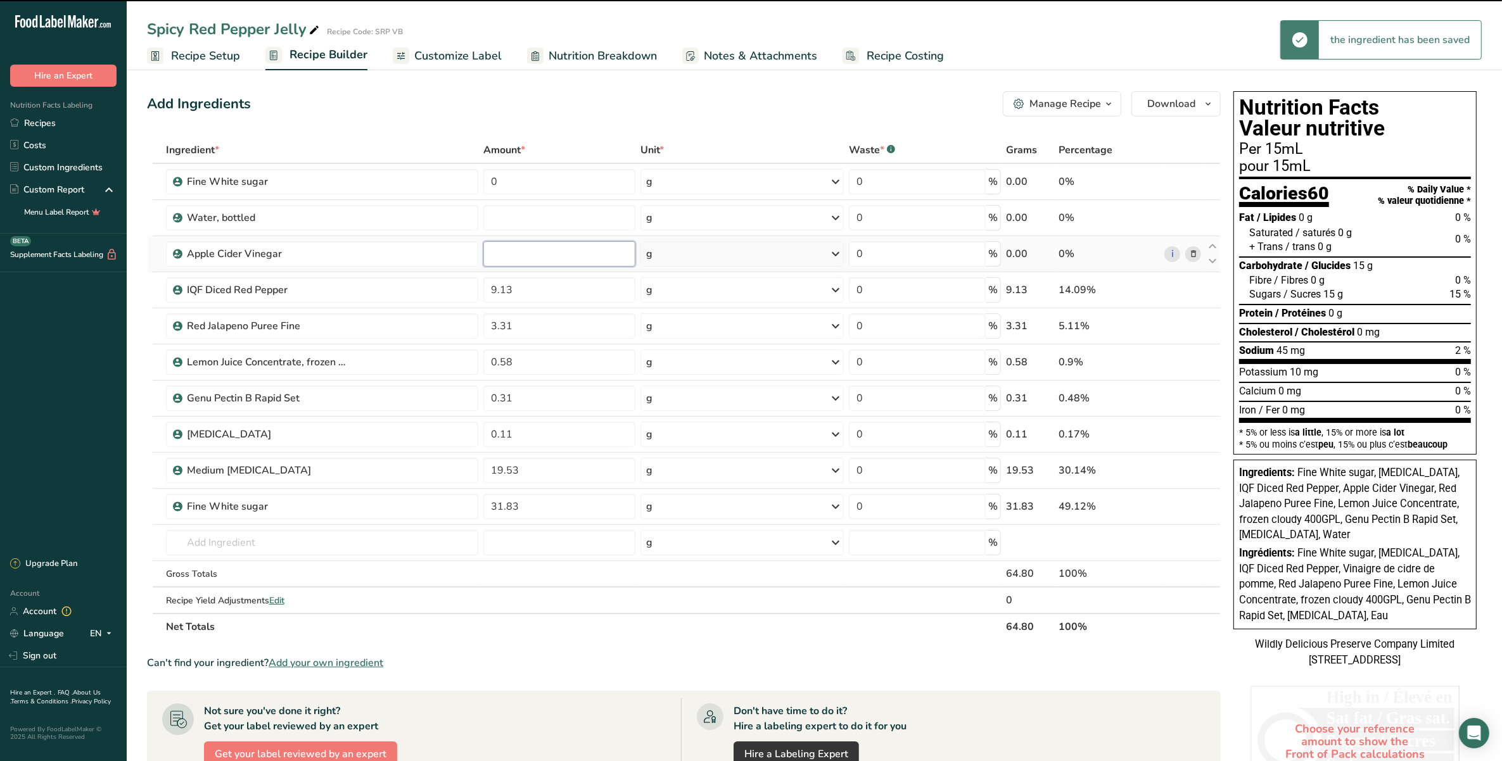 This screenshot has height=761, width=1502. Describe the element at coordinates (893, 56) in the screenshot. I see `a: Recipe Costing` at that location.